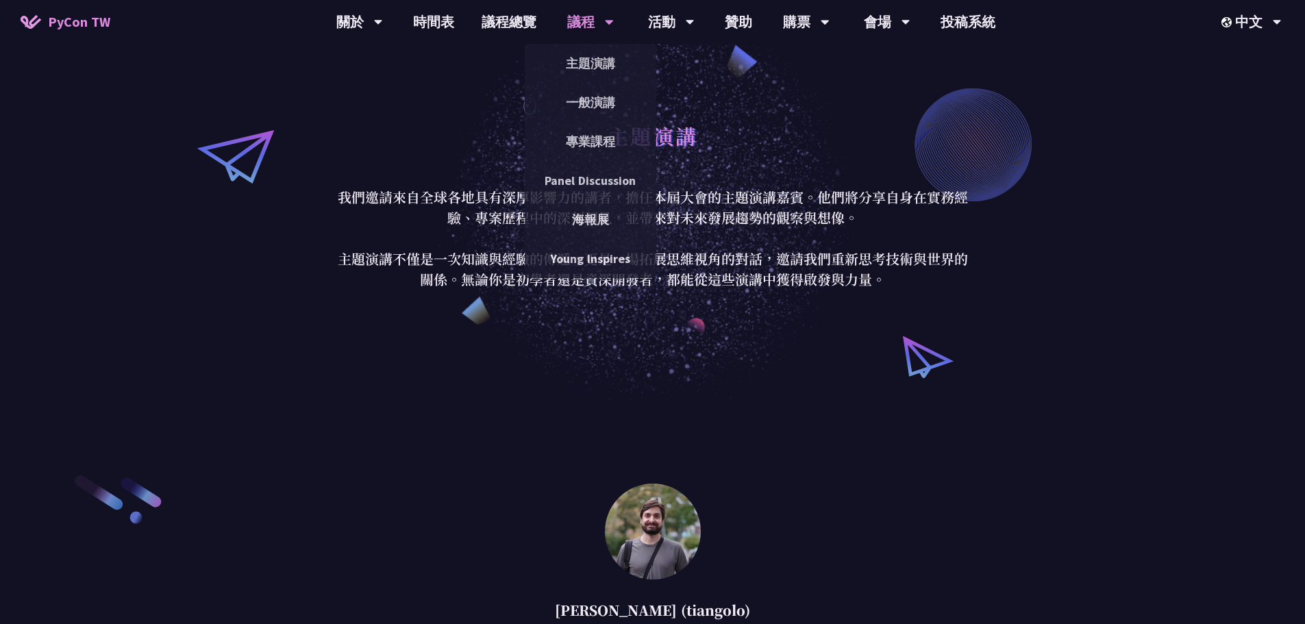 This screenshot has width=1305, height=624. Describe the element at coordinates (590, 180) in the screenshot. I see `a: Panel Discussion` at that location.